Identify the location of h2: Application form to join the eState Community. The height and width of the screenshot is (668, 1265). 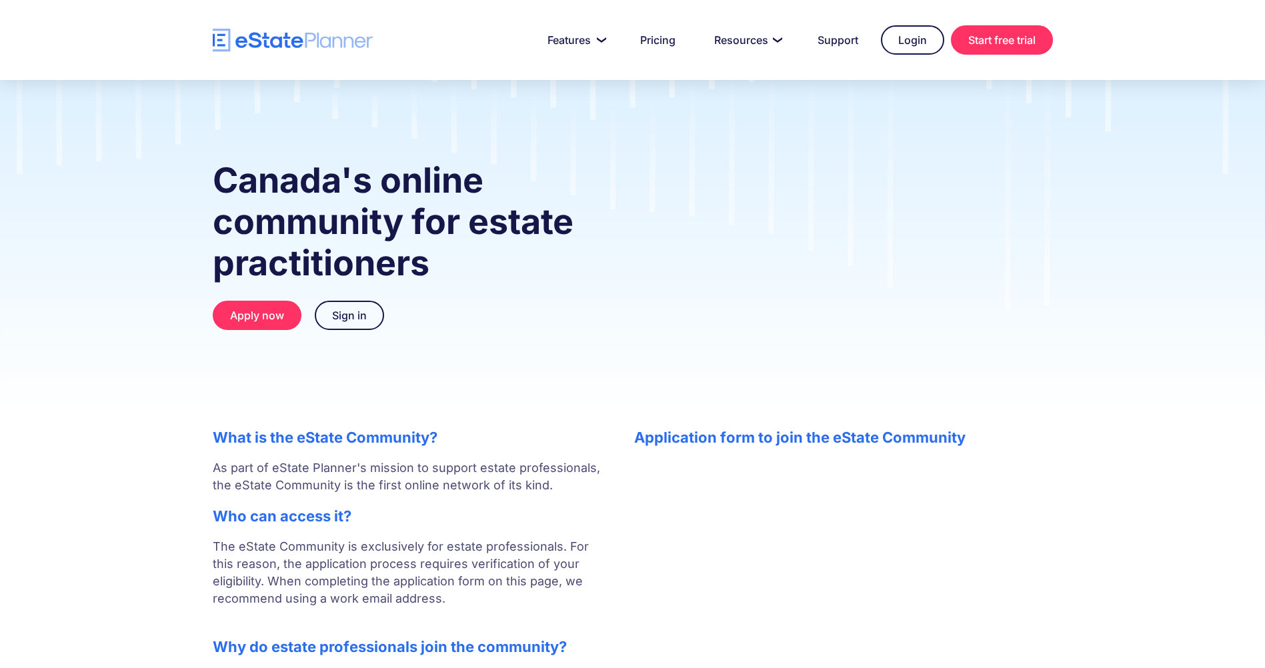
(844, 438).